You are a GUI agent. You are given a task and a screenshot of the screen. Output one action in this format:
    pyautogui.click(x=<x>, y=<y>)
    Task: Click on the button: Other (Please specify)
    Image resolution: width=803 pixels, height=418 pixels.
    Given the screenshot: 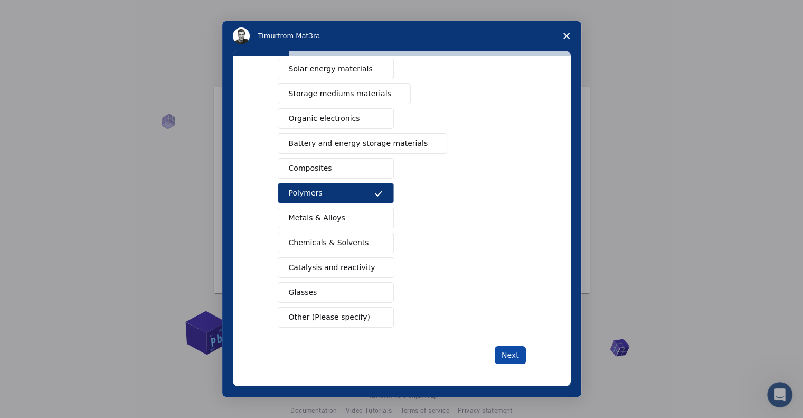 What is the action you would take?
    pyautogui.click(x=336, y=317)
    